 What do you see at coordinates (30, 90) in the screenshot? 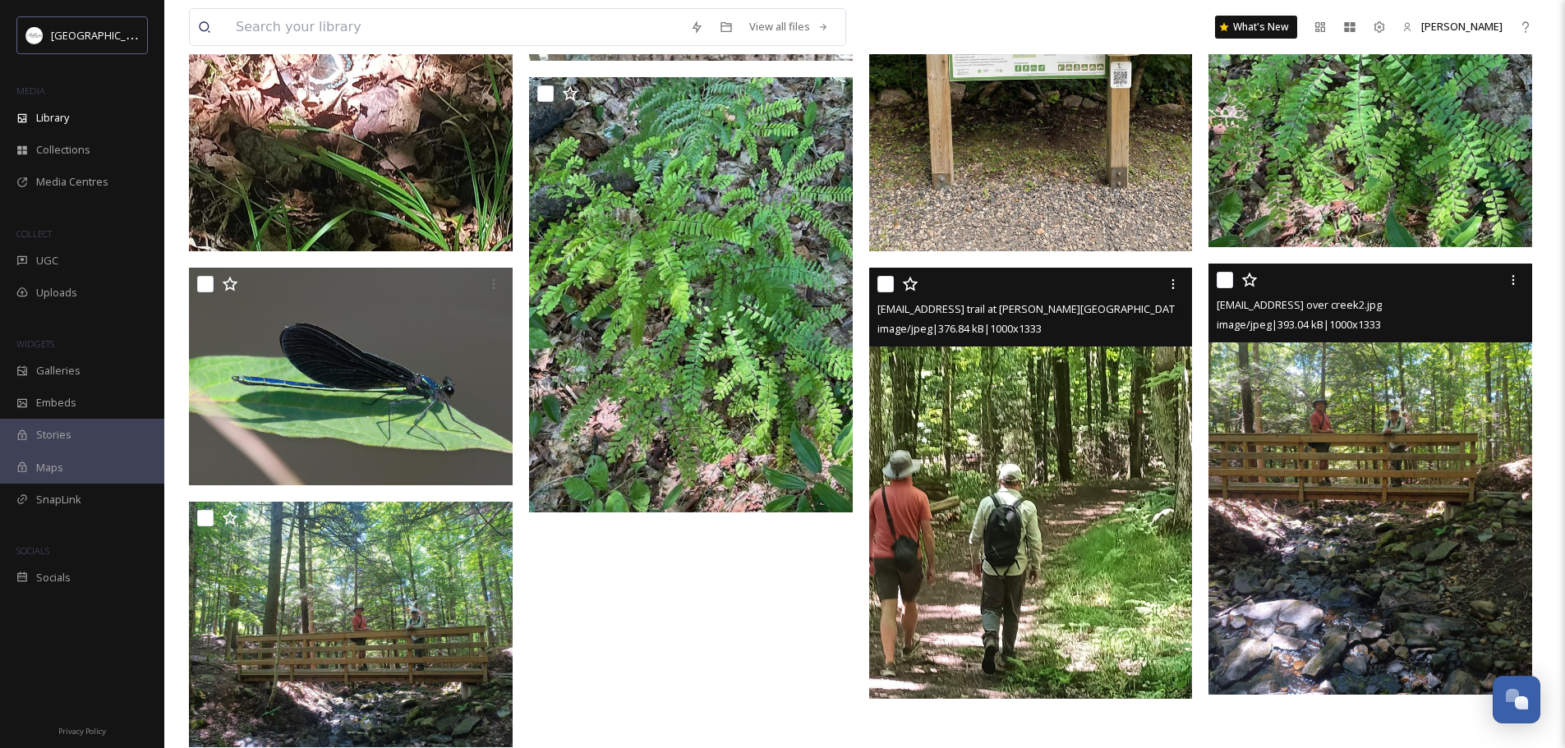
I see `span: MEDIA` at bounding box center [30, 90].